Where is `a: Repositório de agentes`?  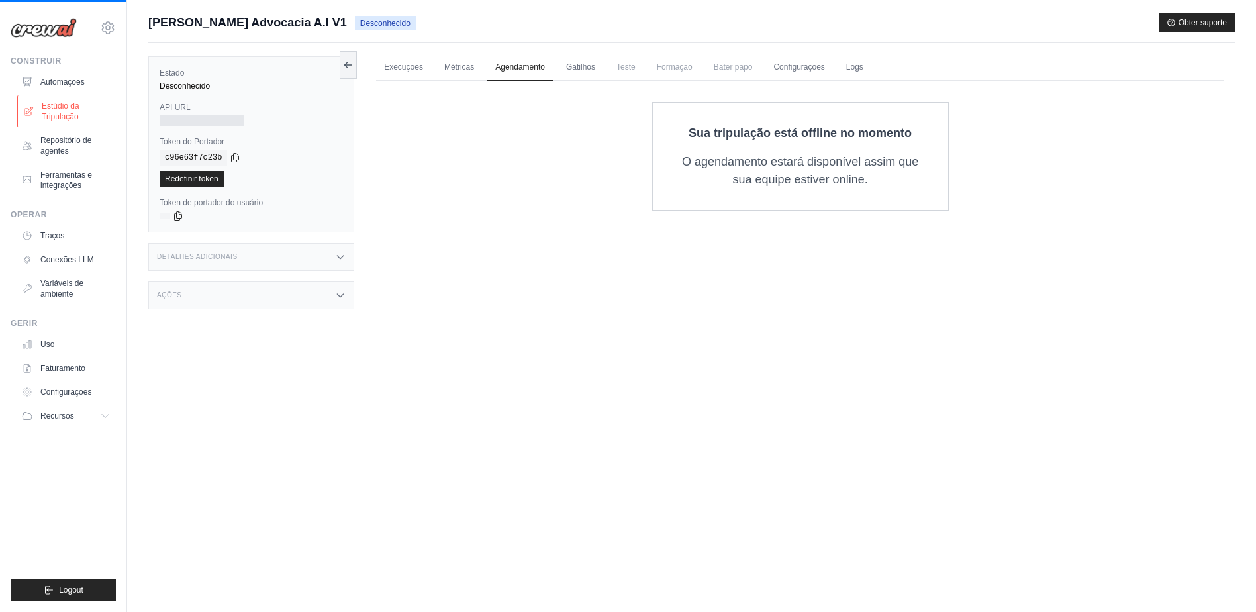 a: Repositório de agentes is located at coordinates (66, 146).